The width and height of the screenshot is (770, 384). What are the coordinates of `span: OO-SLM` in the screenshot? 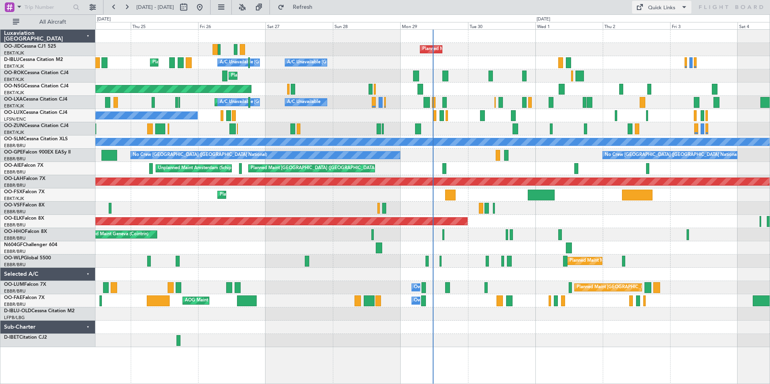 It's located at (14, 139).